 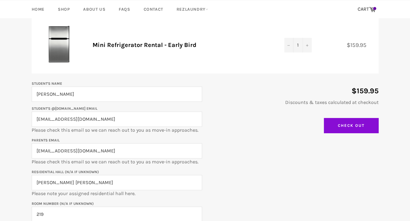 I want to click on p: $159.95, so click(x=293, y=91).